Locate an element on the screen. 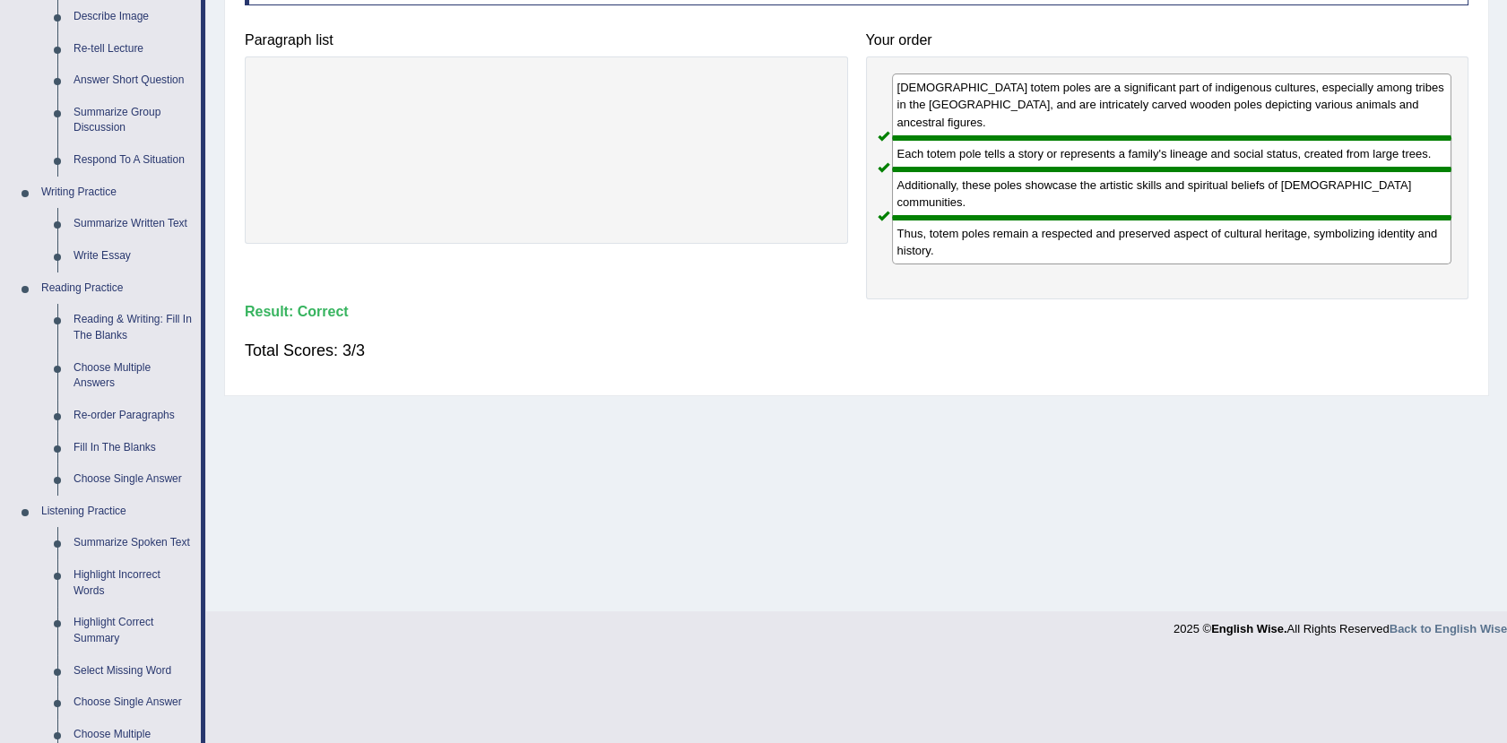 Image resolution: width=1507 pixels, height=743 pixels. a: Respond To A Situation is located at coordinates (133, 160).